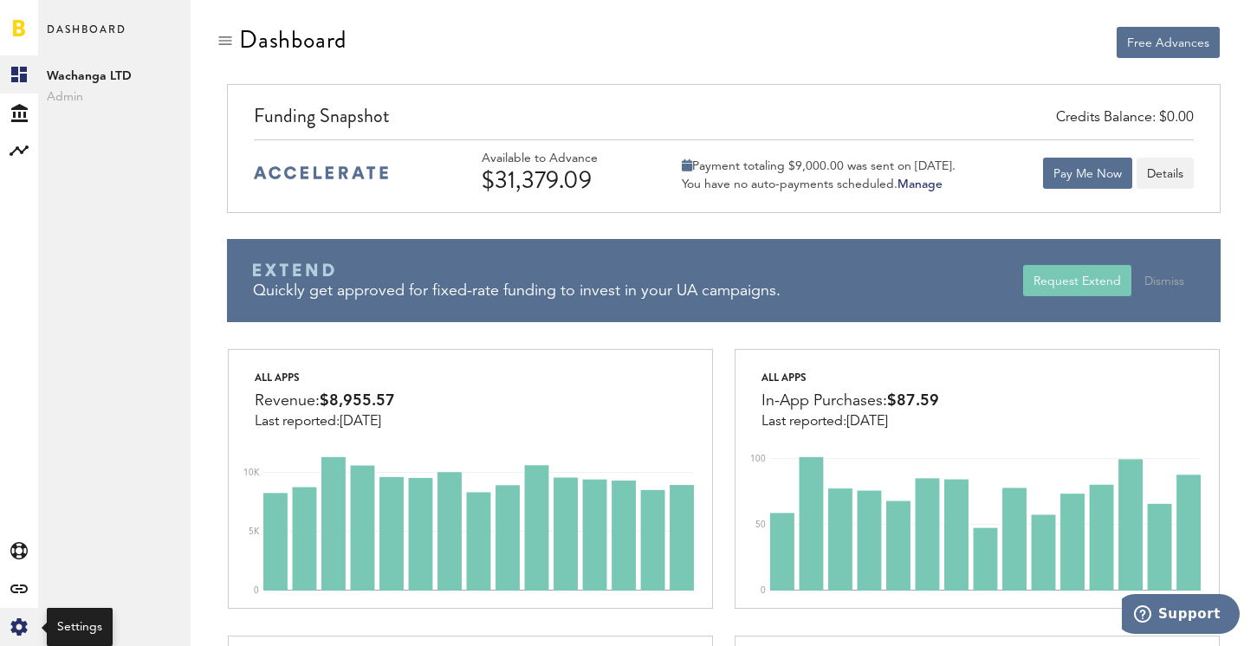 The width and height of the screenshot is (1257, 646). Describe the element at coordinates (1165, 173) in the screenshot. I see `button: Details` at that location.